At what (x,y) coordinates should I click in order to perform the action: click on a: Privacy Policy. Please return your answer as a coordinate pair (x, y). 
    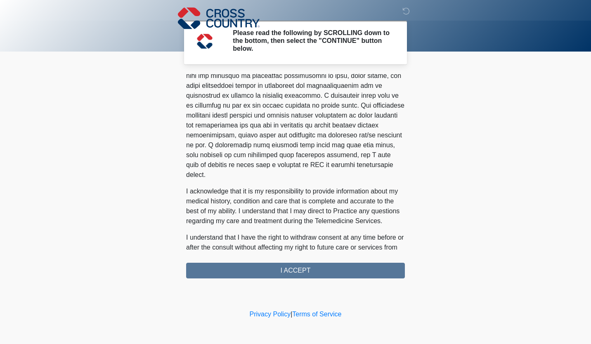
    Looking at the image, I should click on (271, 314).